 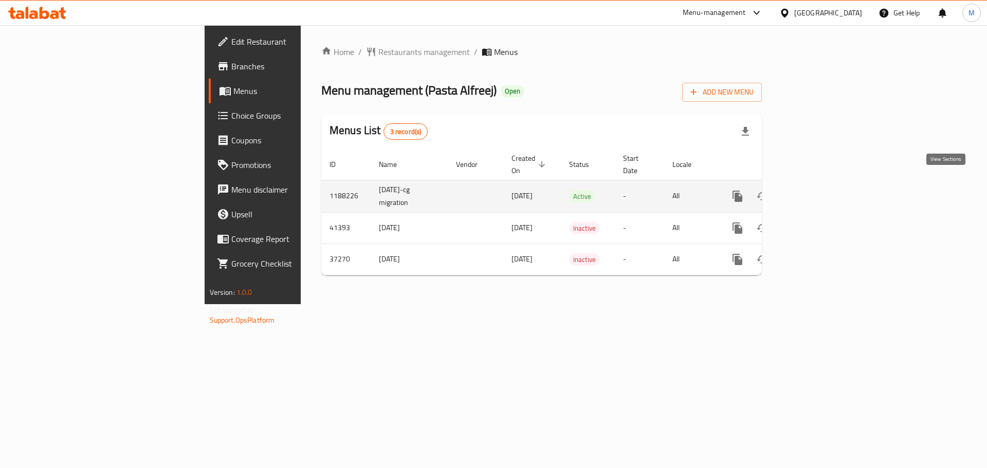 What do you see at coordinates (296, 66) in the screenshot?
I see `span: Branches` at bounding box center [296, 66].